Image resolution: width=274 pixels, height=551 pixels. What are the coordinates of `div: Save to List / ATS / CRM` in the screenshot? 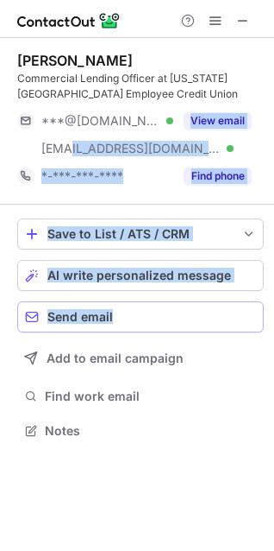 It's located at (141, 234).